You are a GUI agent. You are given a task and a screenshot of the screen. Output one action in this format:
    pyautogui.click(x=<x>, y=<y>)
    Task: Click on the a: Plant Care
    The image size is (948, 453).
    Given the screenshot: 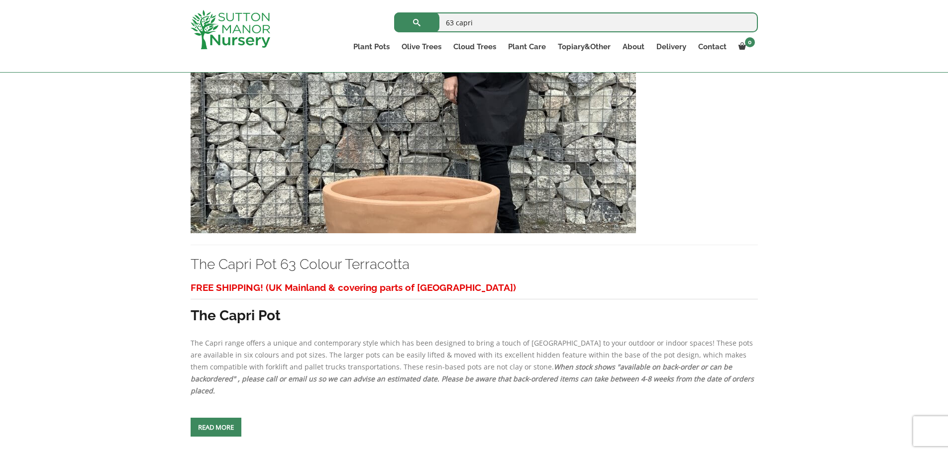 What is the action you would take?
    pyautogui.click(x=527, y=47)
    